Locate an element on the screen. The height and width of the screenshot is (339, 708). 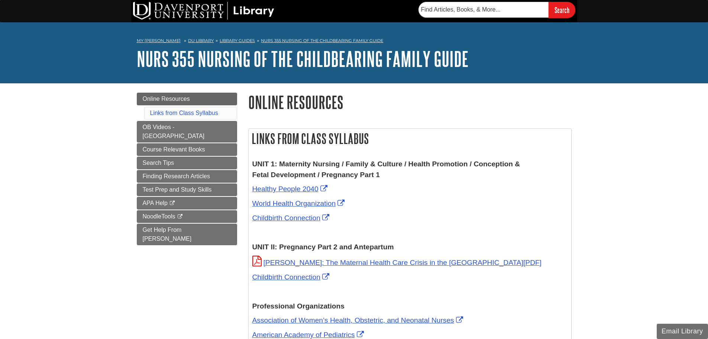
a: Links from Class Syllabus is located at coordinates (184, 113).